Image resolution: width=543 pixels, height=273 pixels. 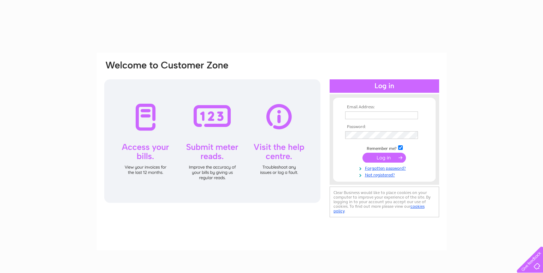 What do you see at coordinates (384, 127) in the screenshot?
I see `th: Password:` at bounding box center [384, 127].